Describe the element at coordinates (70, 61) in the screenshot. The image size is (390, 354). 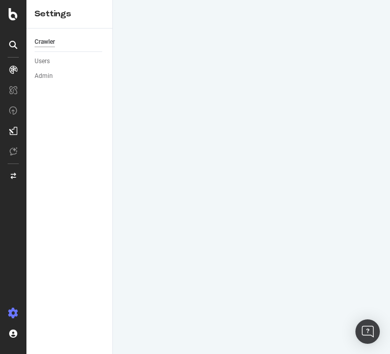
I see `a: Users` at that location.